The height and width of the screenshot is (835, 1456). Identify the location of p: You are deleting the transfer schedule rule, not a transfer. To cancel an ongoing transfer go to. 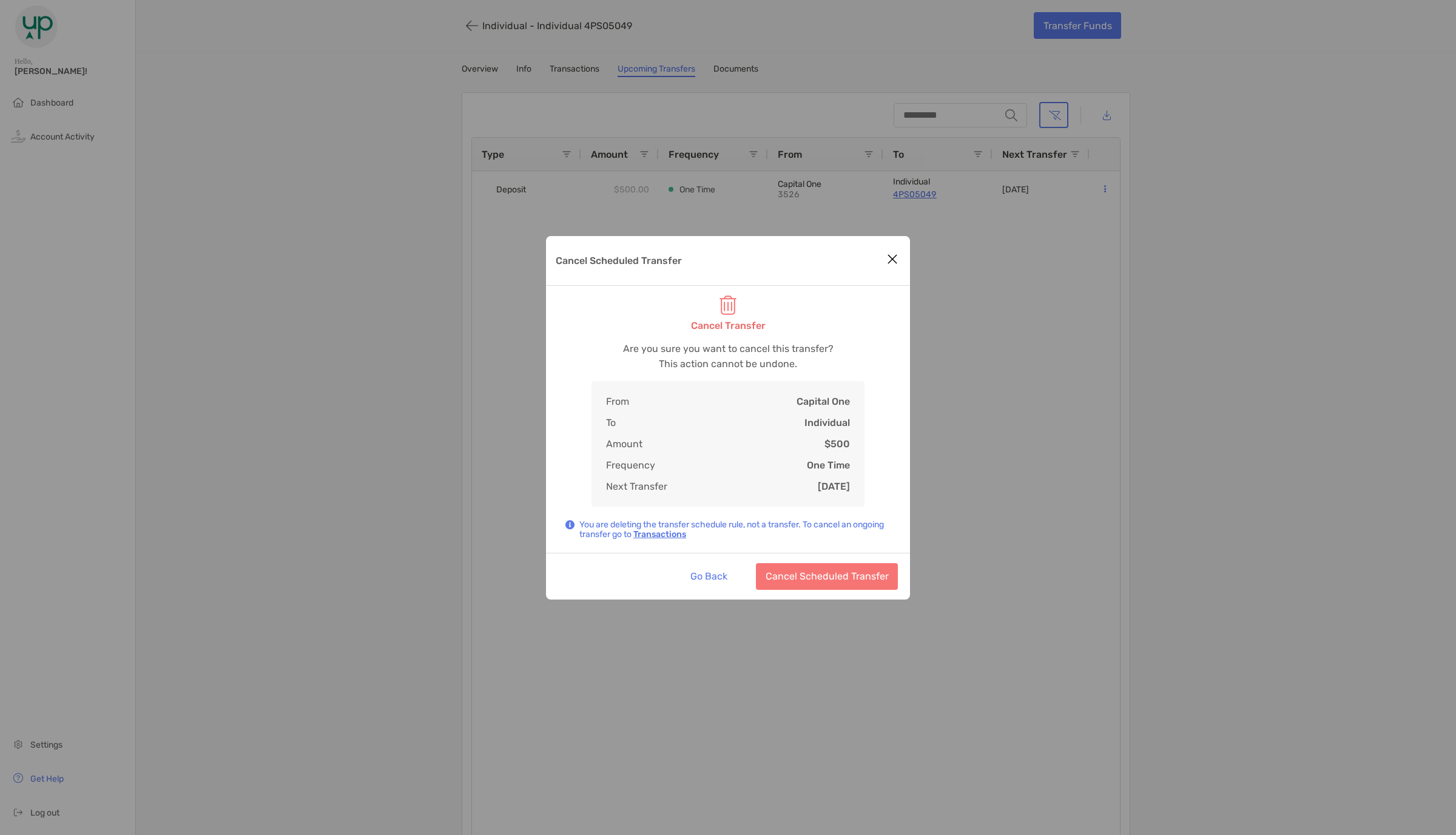
(735, 530).